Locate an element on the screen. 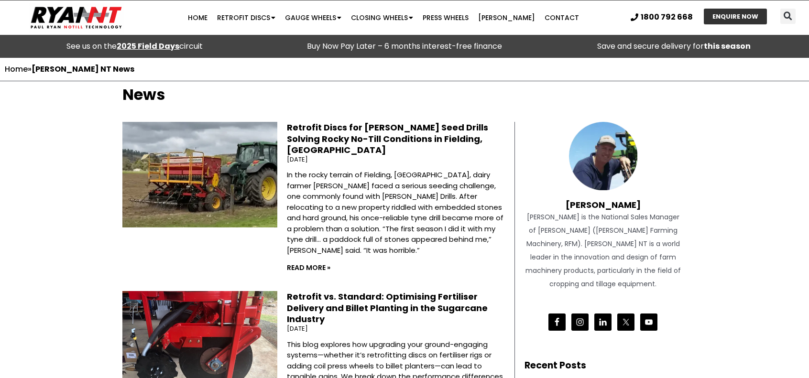 The height and width of the screenshot is (378, 809). a: Press Wheels is located at coordinates (445, 18).